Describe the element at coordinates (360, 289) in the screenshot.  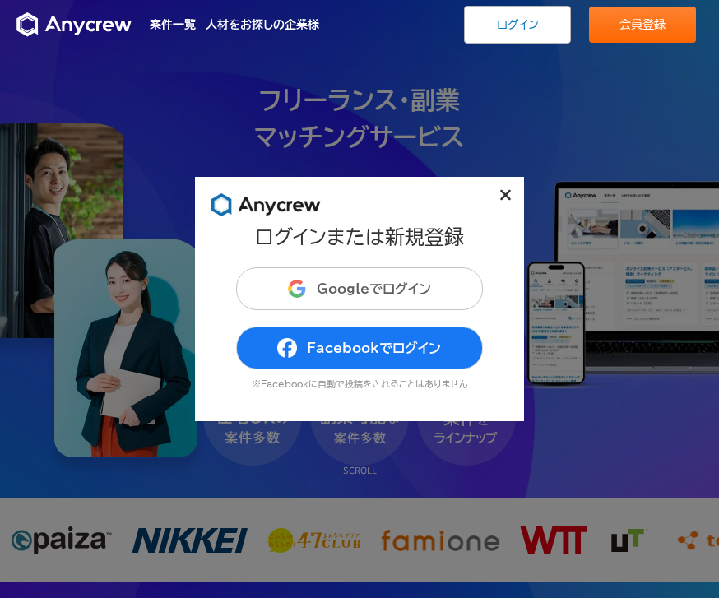
I see `button: Googleでログイン` at that location.